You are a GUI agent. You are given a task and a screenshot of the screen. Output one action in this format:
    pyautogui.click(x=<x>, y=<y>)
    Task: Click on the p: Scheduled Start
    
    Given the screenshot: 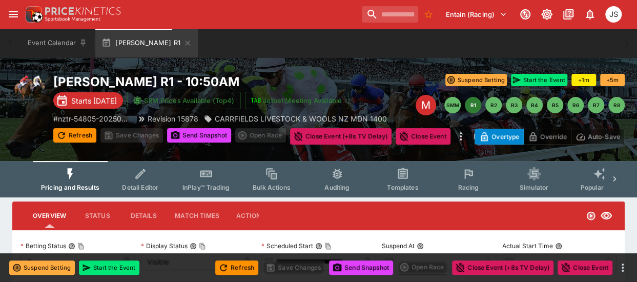 What is the action you would take?
    pyautogui.click(x=287, y=245)
    